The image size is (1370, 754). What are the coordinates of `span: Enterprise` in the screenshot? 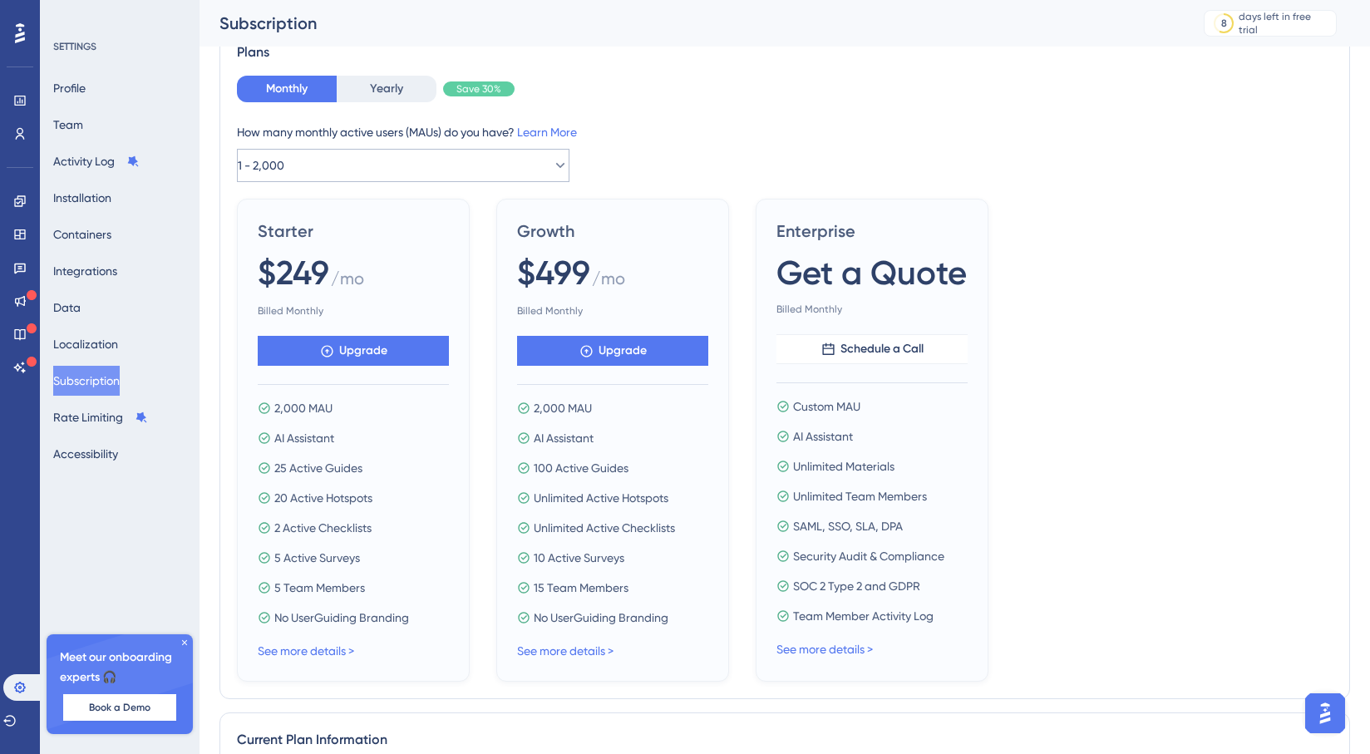 It's located at (872, 231).